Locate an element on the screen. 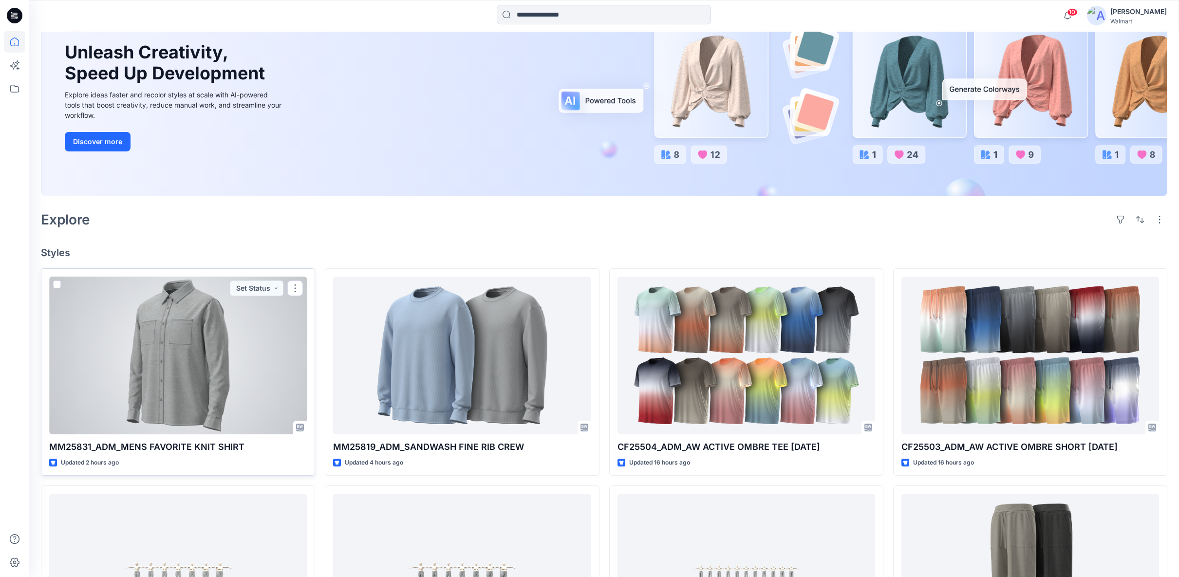 The height and width of the screenshot is (577, 1179). a: MM25831_ADM_MENS FAVORITE KNIT SHIRT is located at coordinates (178, 356).